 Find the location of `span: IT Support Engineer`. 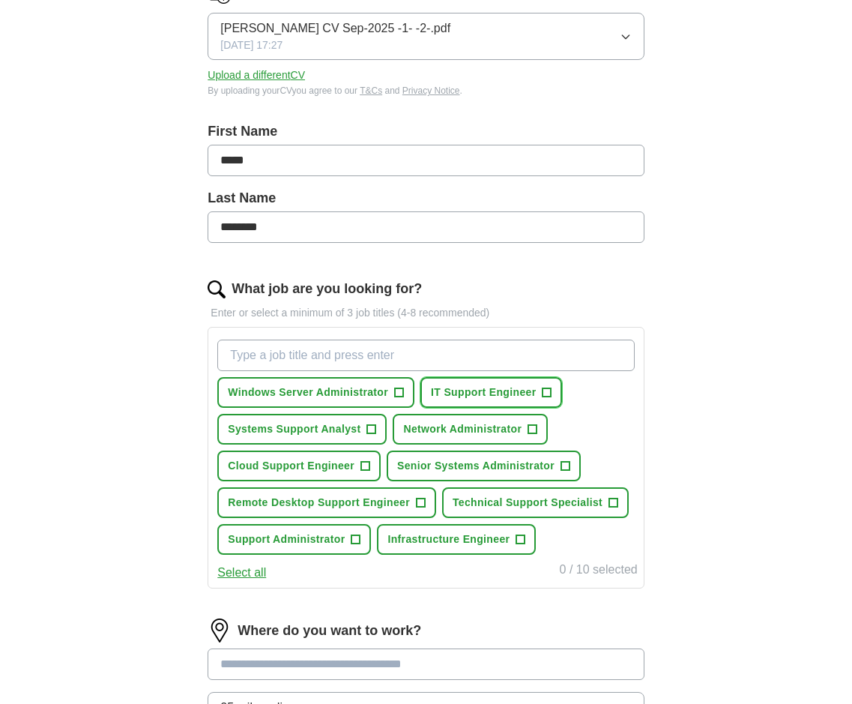

span: IT Support Engineer is located at coordinates (483, 392).